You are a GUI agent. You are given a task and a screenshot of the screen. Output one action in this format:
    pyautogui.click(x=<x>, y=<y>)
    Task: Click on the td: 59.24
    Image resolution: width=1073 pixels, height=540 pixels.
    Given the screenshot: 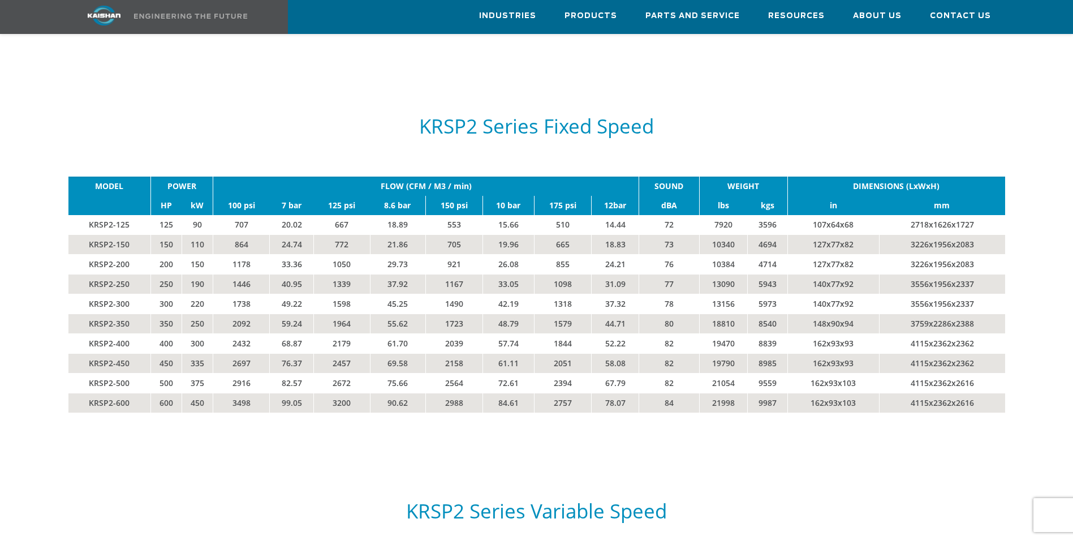 What is the action you would take?
    pyautogui.click(x=292, y=323)
    